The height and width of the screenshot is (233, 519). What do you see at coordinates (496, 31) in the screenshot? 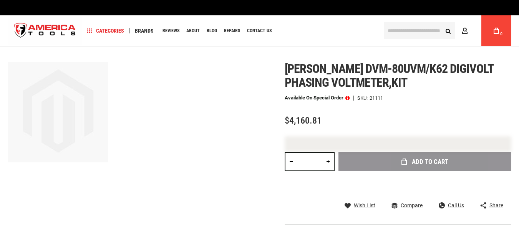
I see `a: 0` at bounding box center [496, 31].